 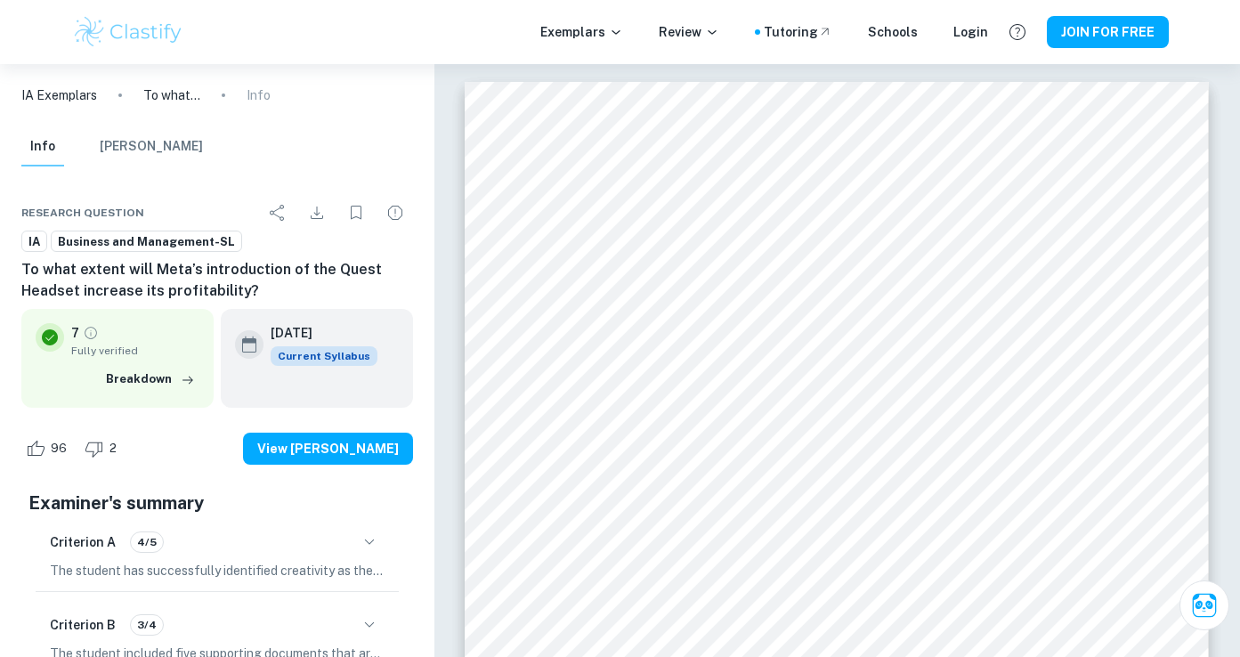 What do you see at coordinates (113, 449) in the screenshot?
I see `span: 2` at bounding box center [113, 449].